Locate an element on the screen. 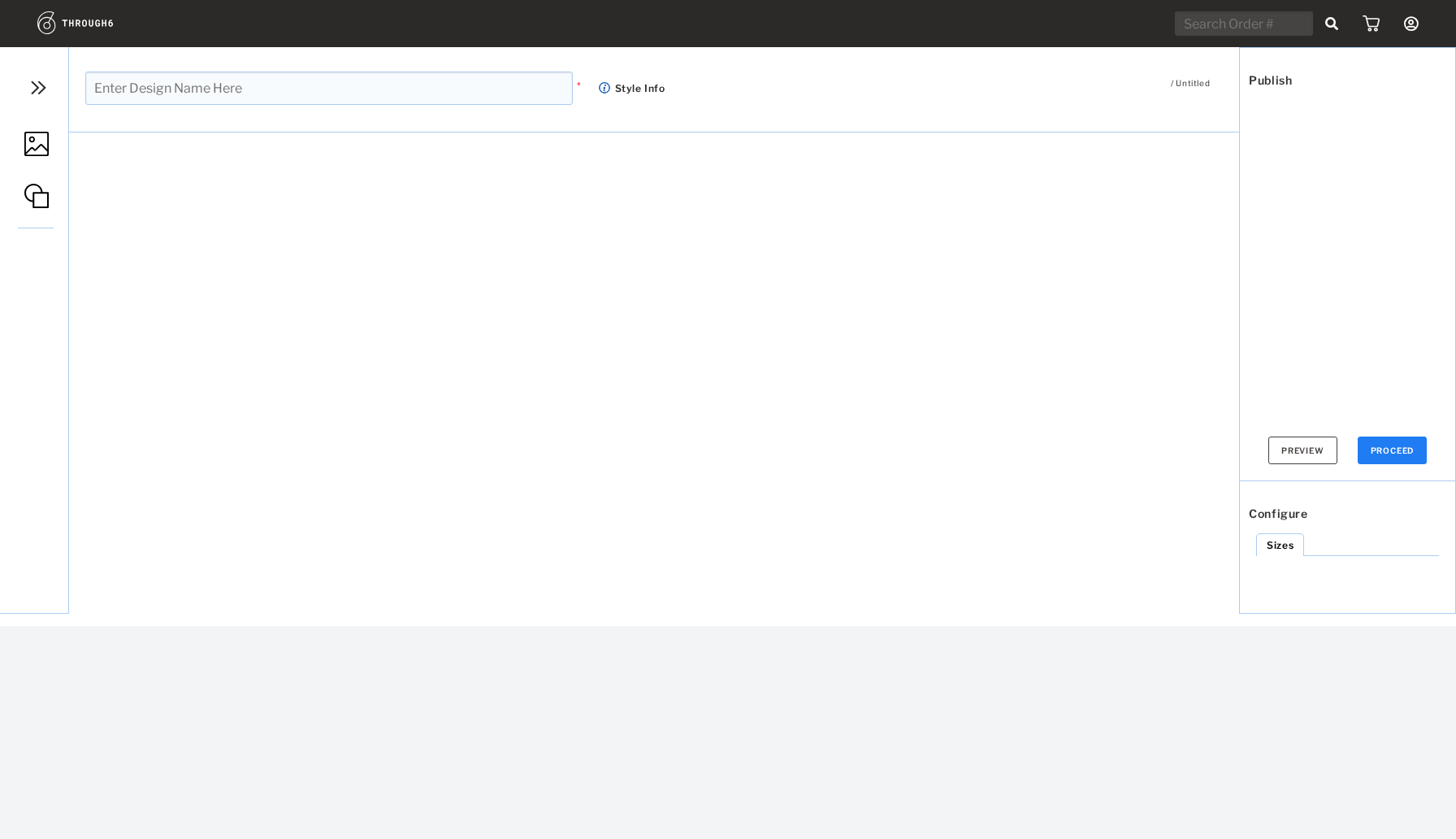 The image size is (1456, 839). div: Sizes is located at coordinates (1279, 544).